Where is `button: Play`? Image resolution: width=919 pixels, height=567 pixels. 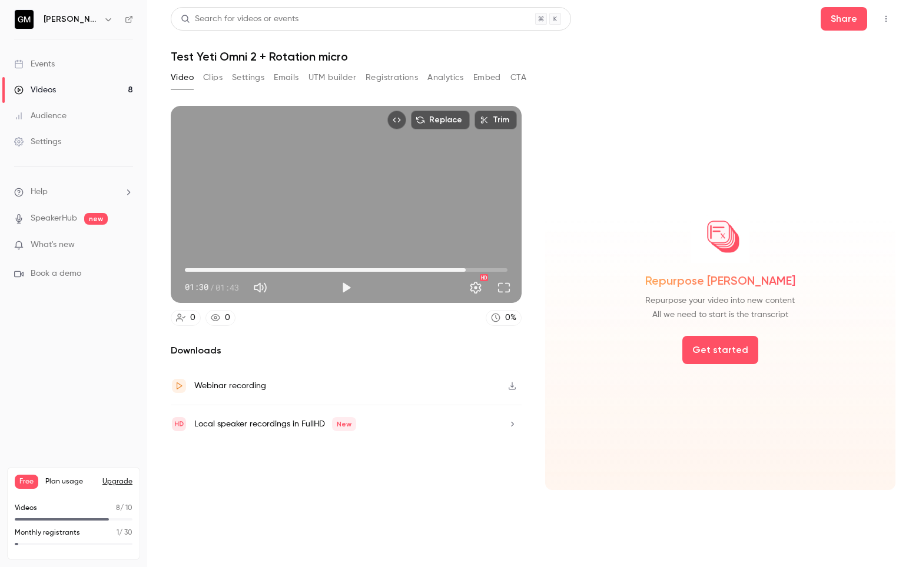
button: Play is located at coordinates (346, 288).